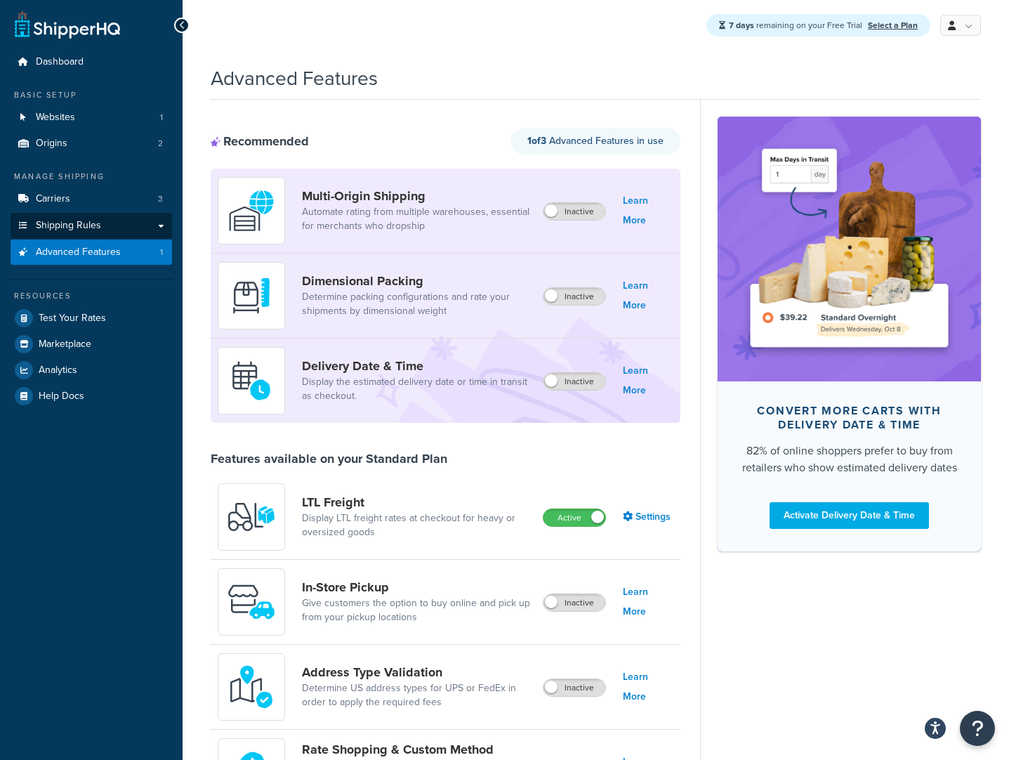 The height and width of the screenshot is (760, 1009). What do you see at coordinates (91, 62) in the screenshot?
I see `li: Dashboard` at bounding box center [91, 62].